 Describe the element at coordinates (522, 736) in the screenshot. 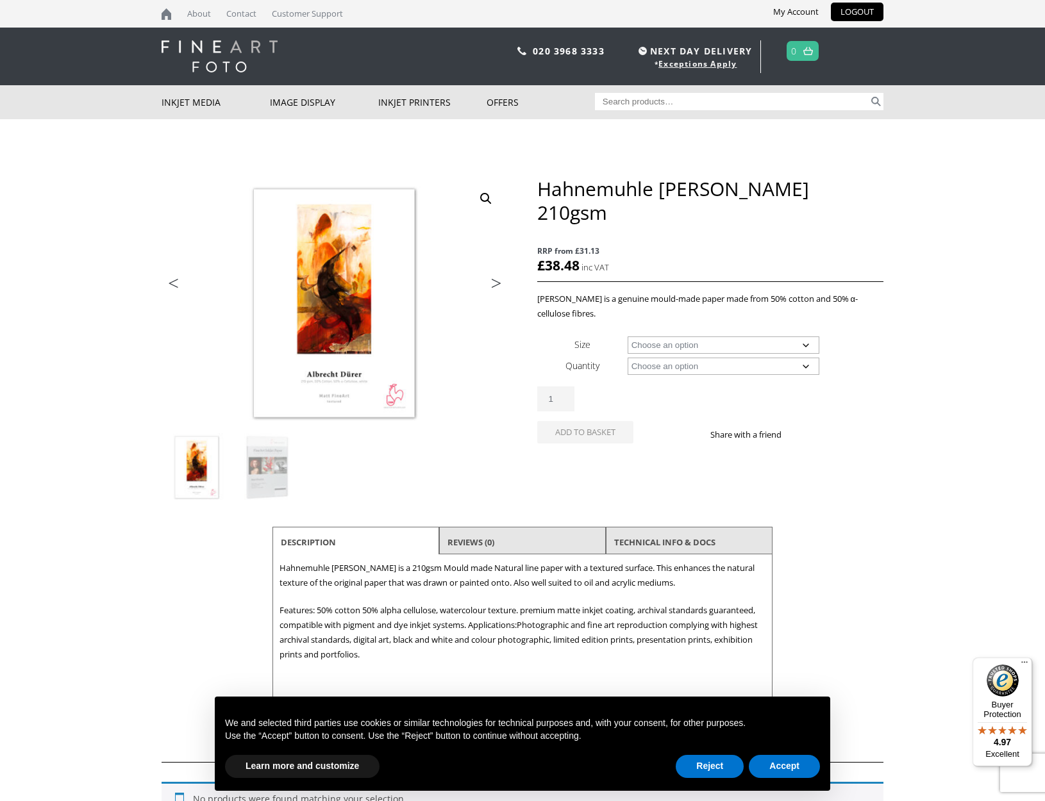

I see `p: Use the “Accept” button to consent. Use the “Reject” button to continue without accepting.` at that location.